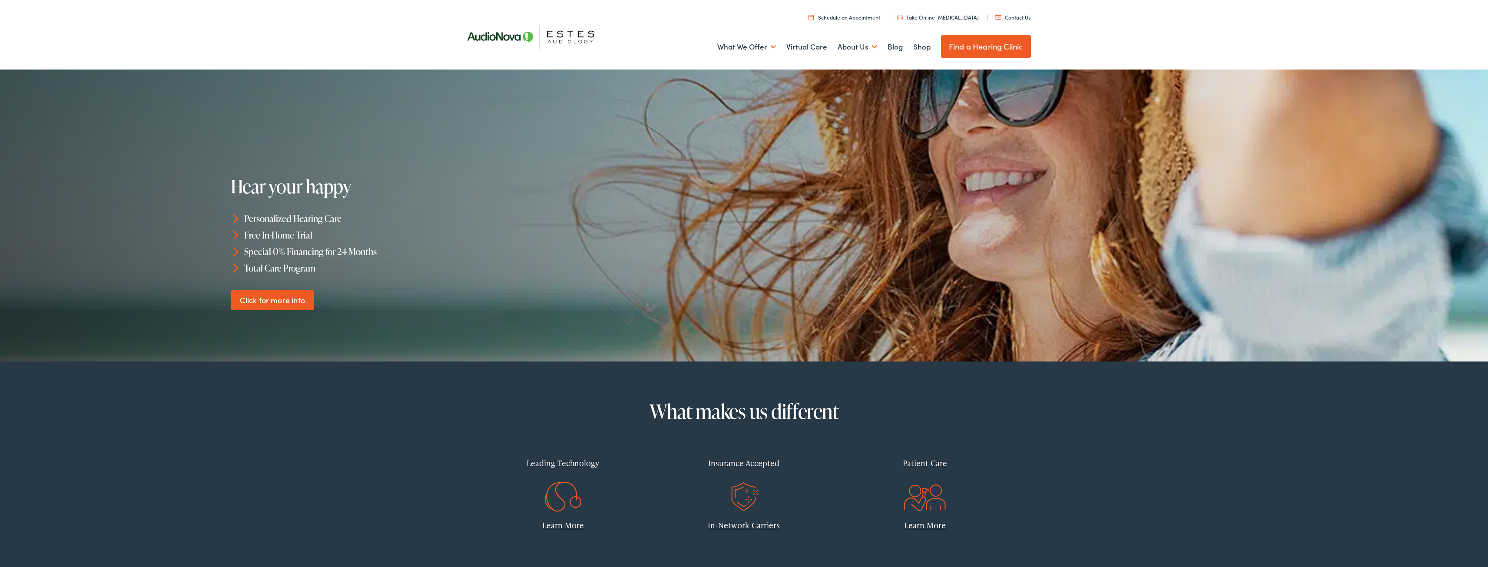 The height and width of the screenshot is (567, 1488). I want to click on a: Contact Us, so click(1013, 17).